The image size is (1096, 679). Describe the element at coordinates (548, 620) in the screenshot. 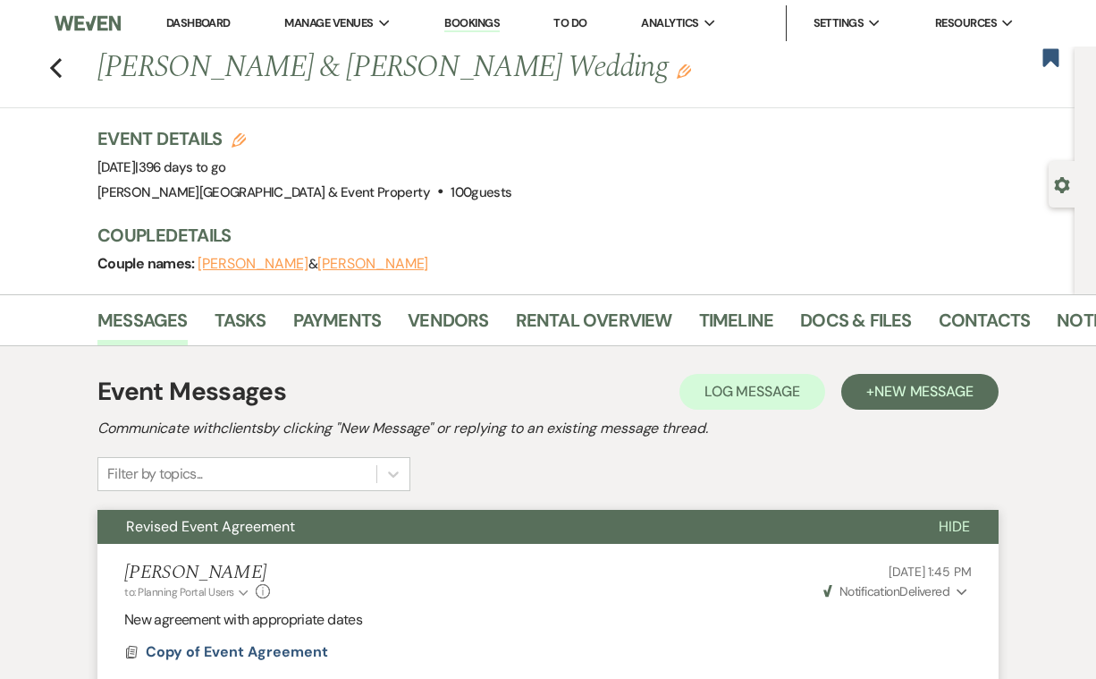

I see `p: New agreement with appropriate dates` at that location.